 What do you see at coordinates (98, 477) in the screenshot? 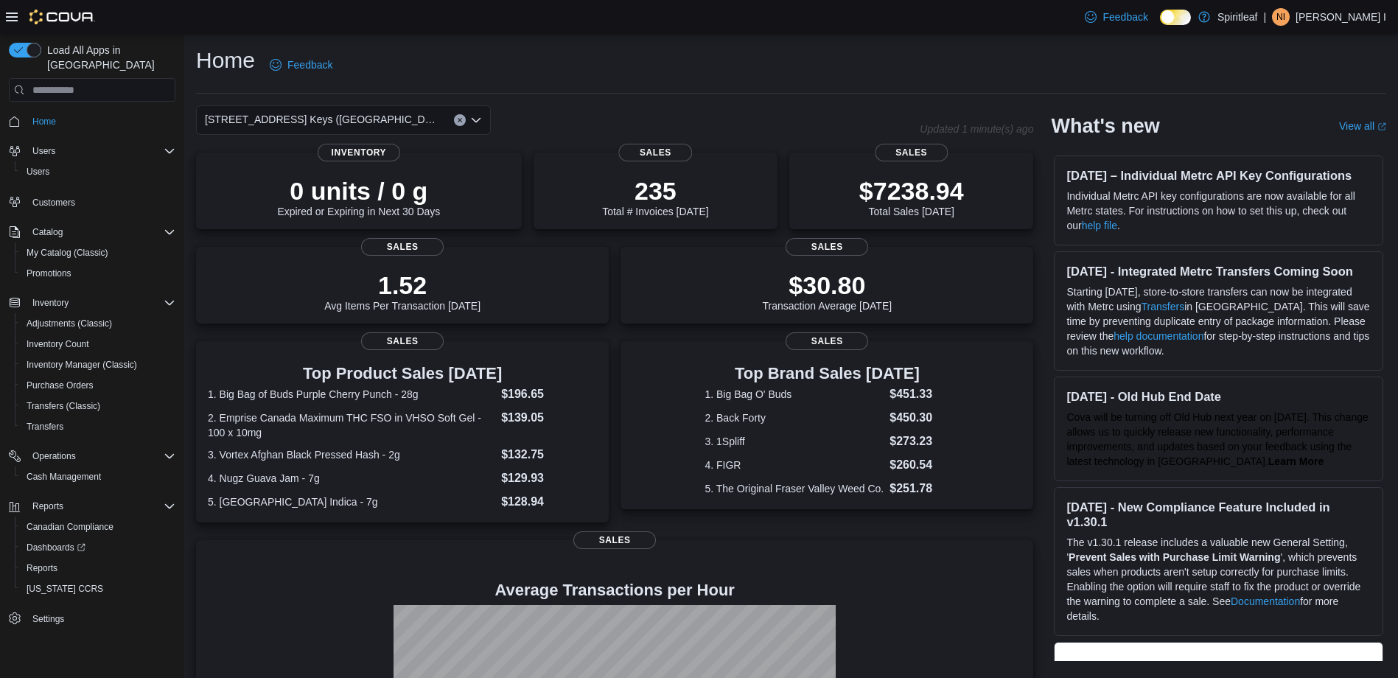
I see `span: Cash Management` at bounding box center [98, 477].